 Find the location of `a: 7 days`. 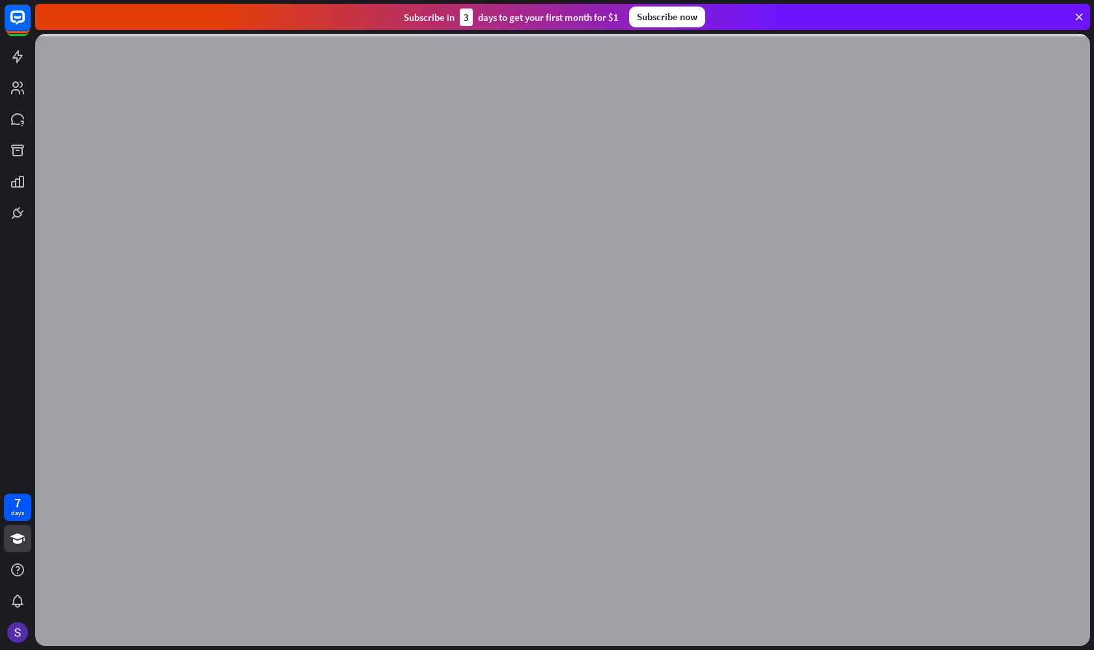

a: 7 days is located at coordinates (18, 507).